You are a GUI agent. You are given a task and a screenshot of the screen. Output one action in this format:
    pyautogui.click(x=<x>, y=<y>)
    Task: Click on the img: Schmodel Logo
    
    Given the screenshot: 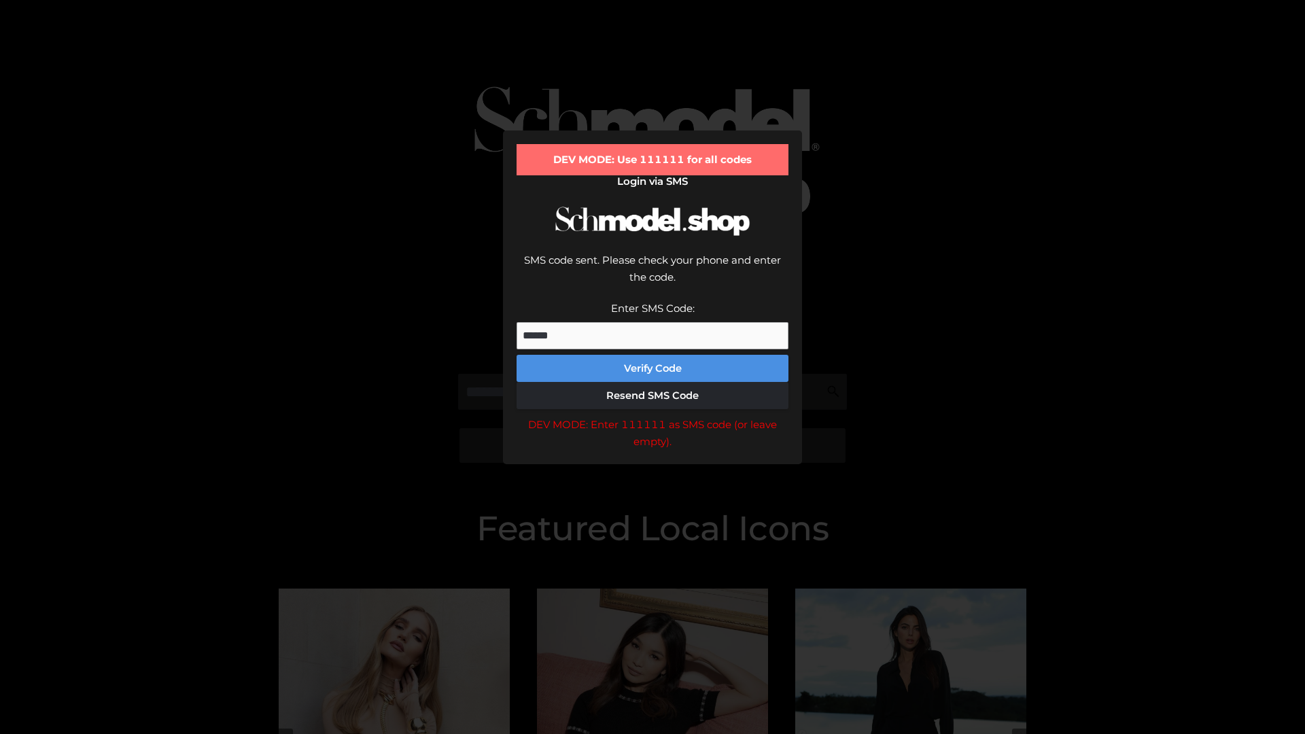 What is the action you would take?
    pyautogui.click(x=652, y=221)
    